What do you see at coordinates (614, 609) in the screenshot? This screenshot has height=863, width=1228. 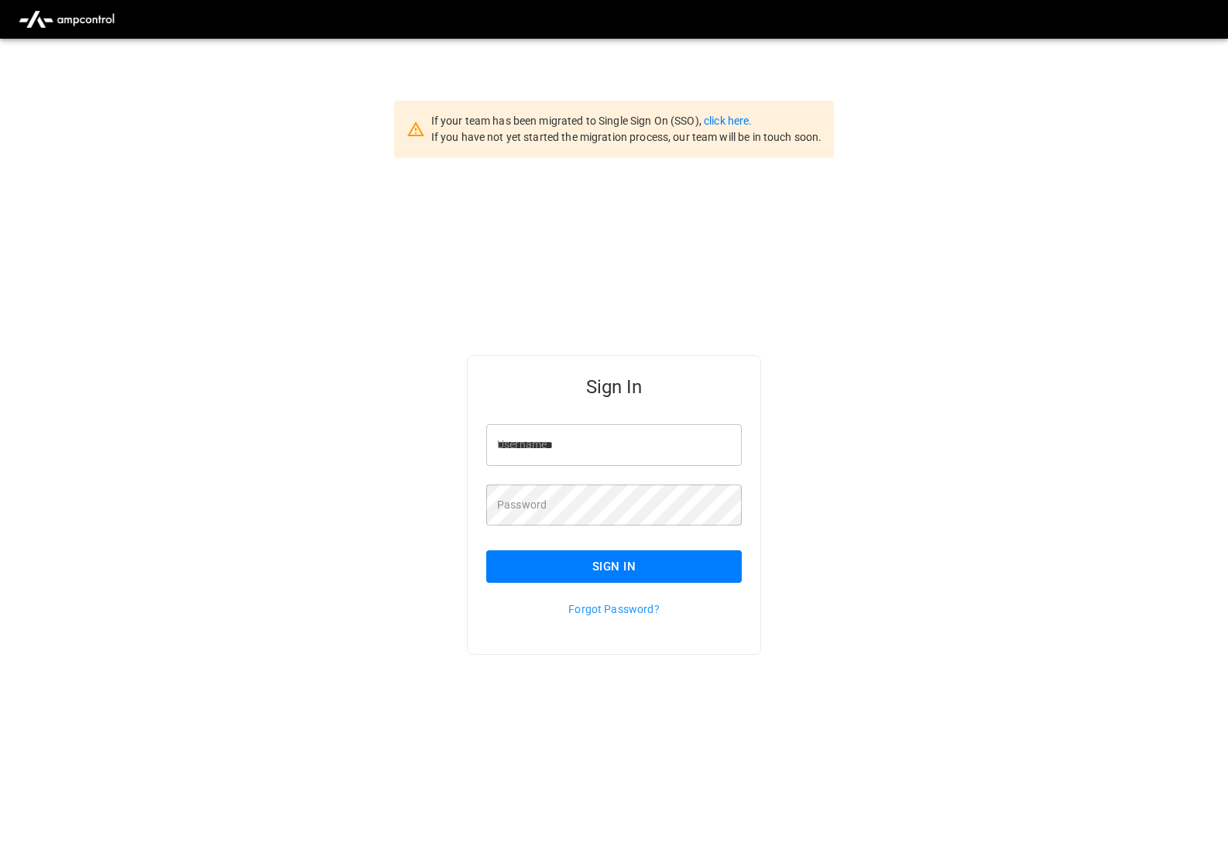 I see `p: Forgot Password?` at bounding box center [614, 609].